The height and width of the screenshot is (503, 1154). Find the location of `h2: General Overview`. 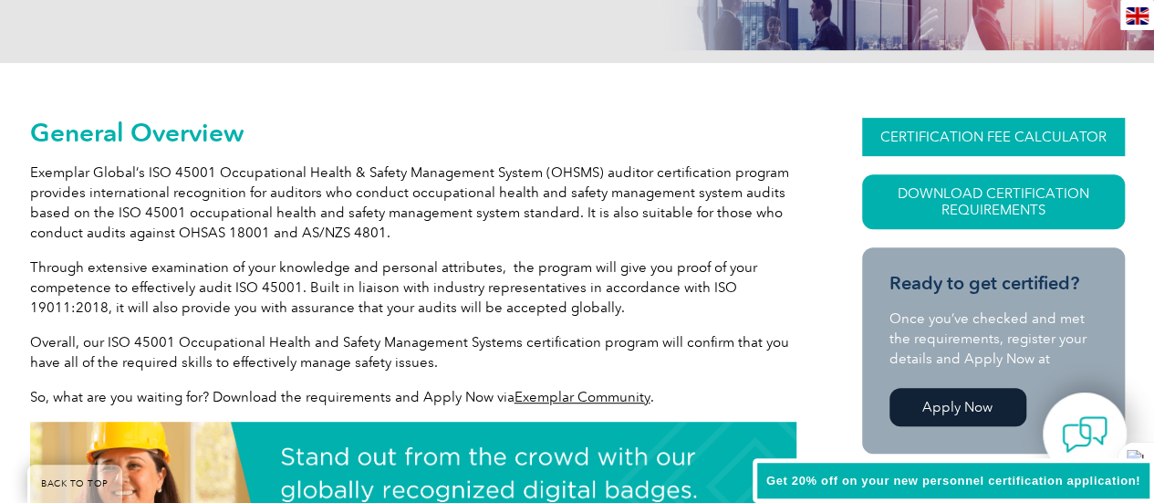

h2: General Overview is located at coordinates (413, 132).